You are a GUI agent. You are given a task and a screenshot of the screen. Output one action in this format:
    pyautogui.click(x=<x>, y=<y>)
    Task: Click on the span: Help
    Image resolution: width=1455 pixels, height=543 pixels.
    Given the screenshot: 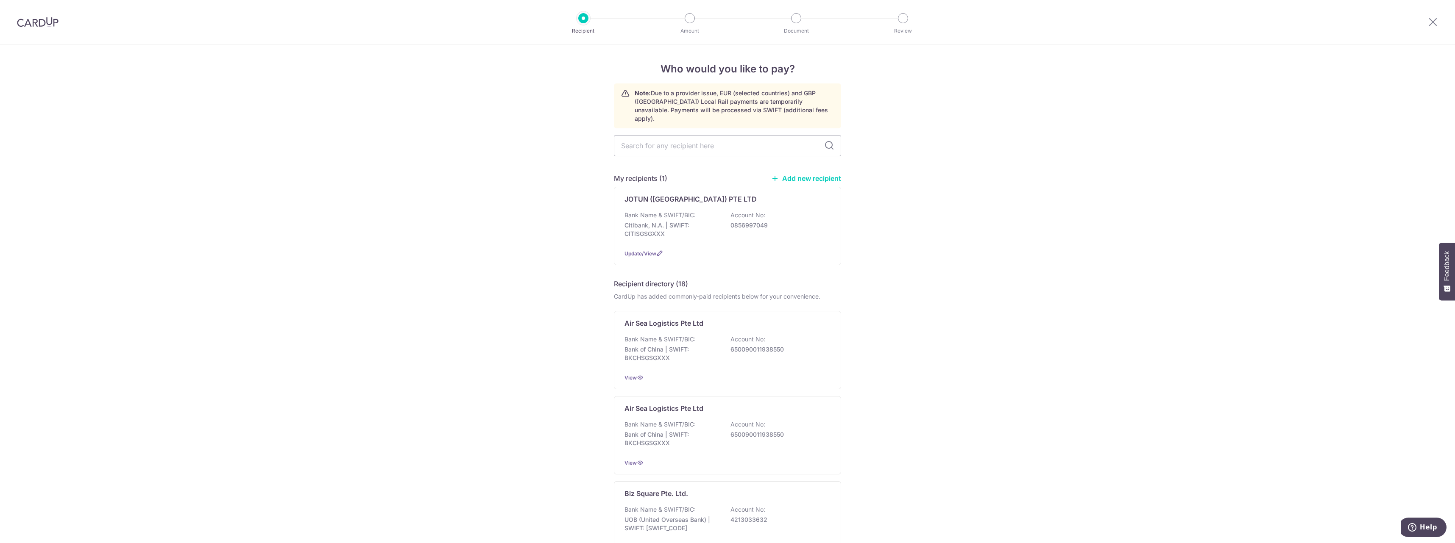 What is the action you would take?
    pyautogui.click(x=28, y=10)
    